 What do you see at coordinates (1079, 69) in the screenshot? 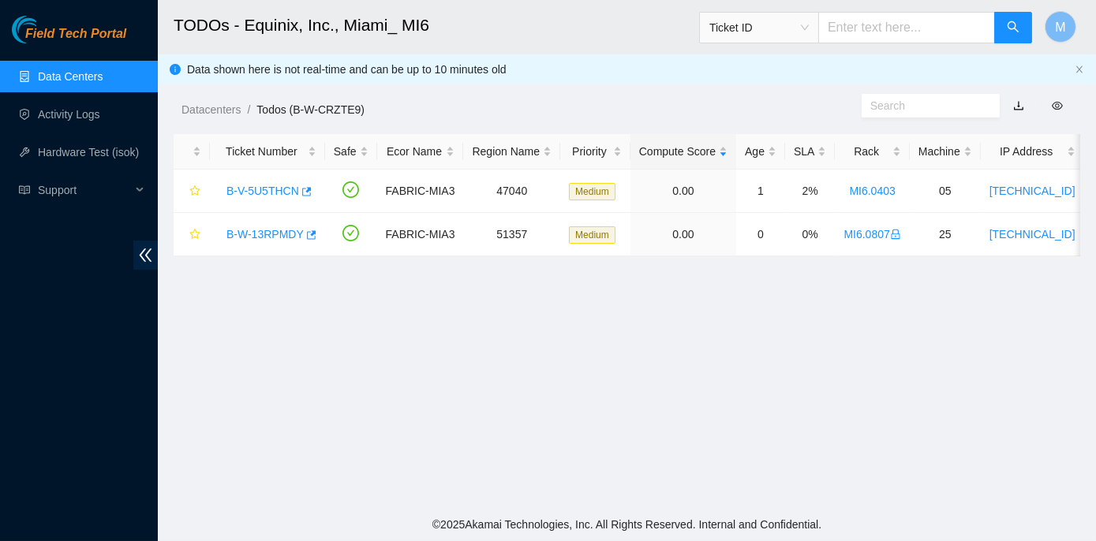
I see `span: close` at bounding box center [1079, 69].